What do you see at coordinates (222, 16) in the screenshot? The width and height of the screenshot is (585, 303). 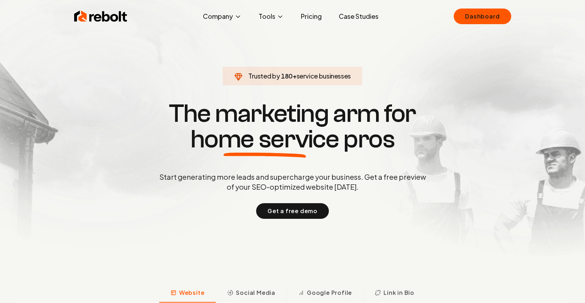 I see `button: Company` at bounding box center [222, 16].